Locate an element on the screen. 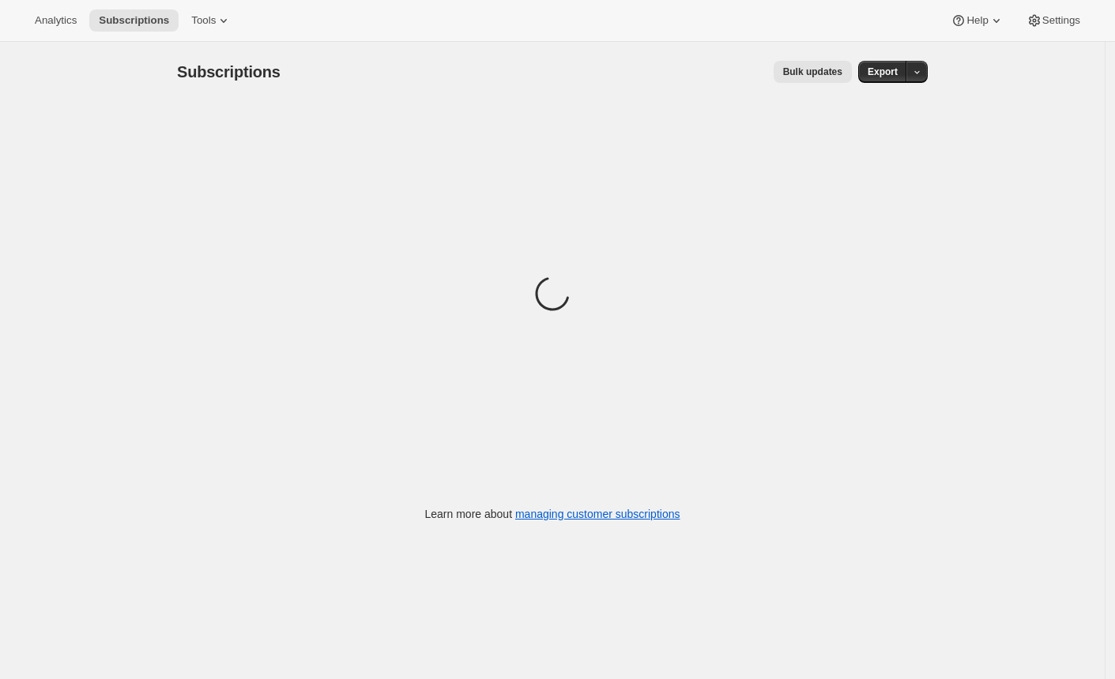 The height and width of the screenshot is (679, 1115). button: Bulk updates is located at coordinates (812, 72).